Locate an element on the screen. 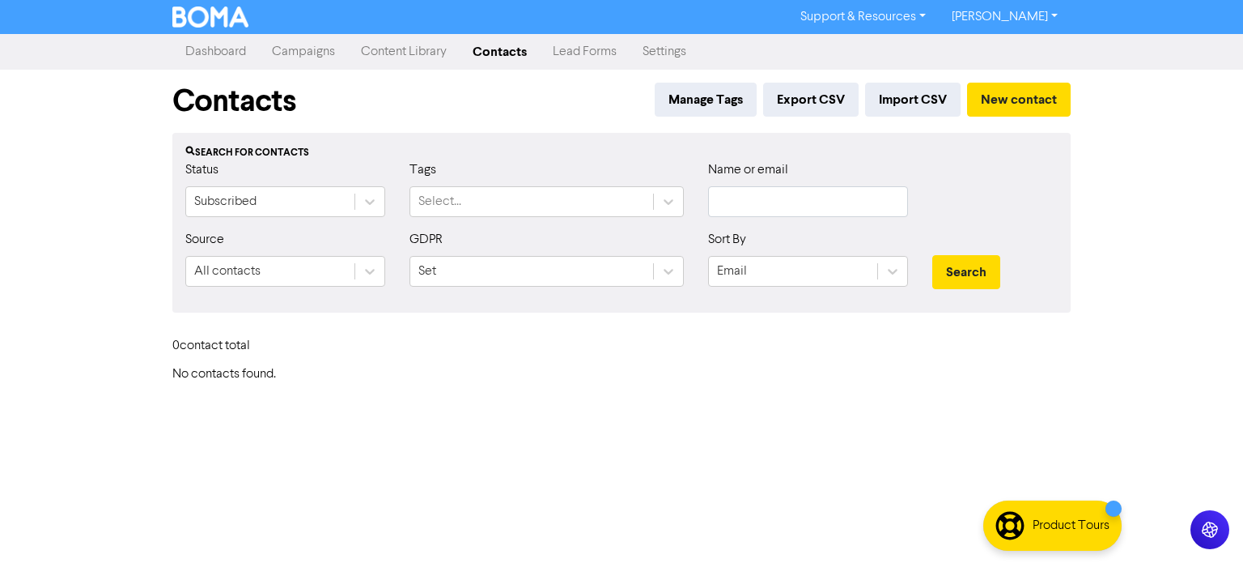  h6: 0 contact total is located at coordinates (237, 346).